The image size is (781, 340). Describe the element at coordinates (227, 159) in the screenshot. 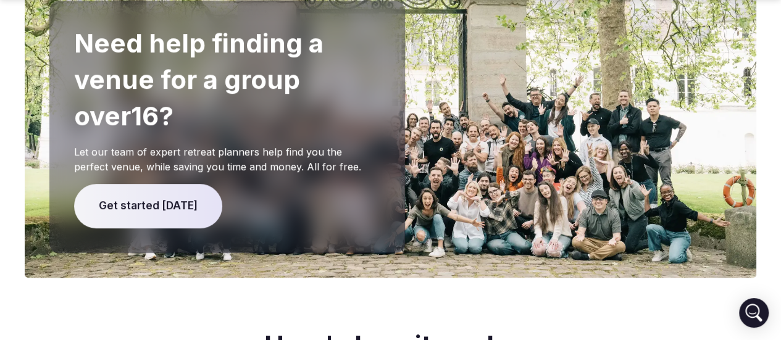

I see `p: Let our team of expert retreat planners help find you the perfect venue, while saving you time an...` at that location.